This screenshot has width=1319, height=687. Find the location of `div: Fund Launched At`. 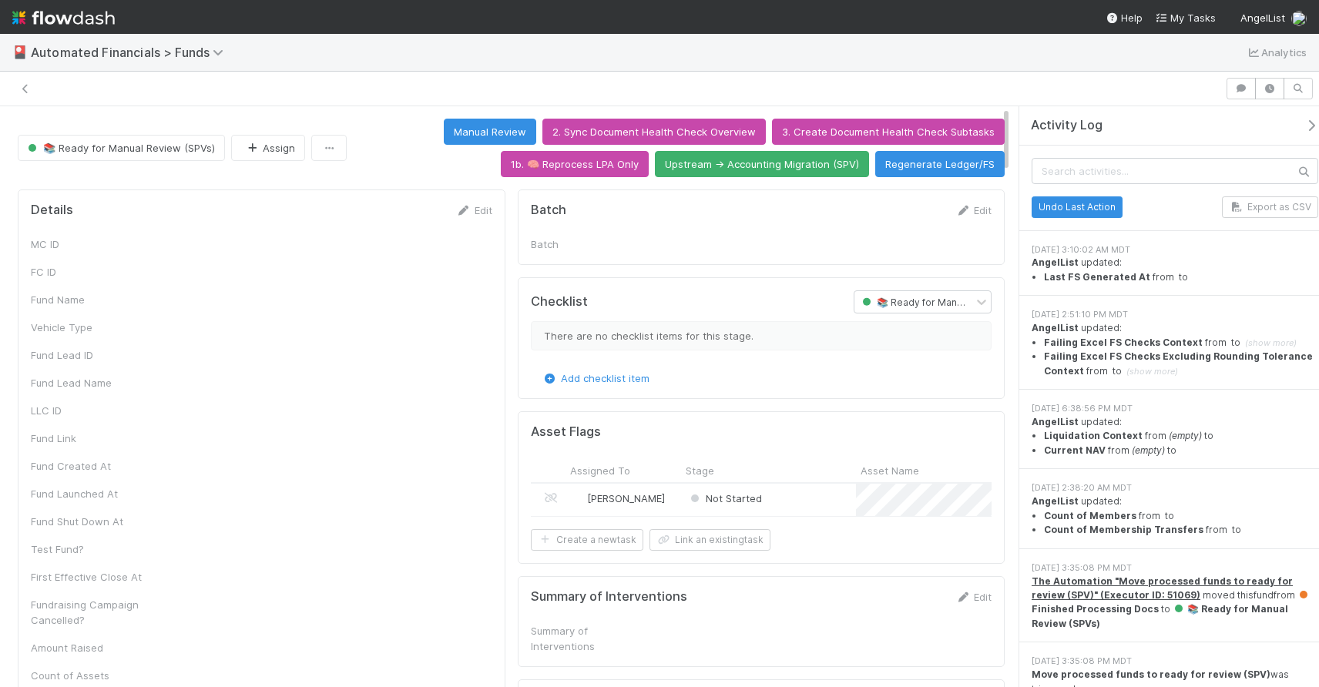

div: Fund Launched At is located at coordinates (89, 494).